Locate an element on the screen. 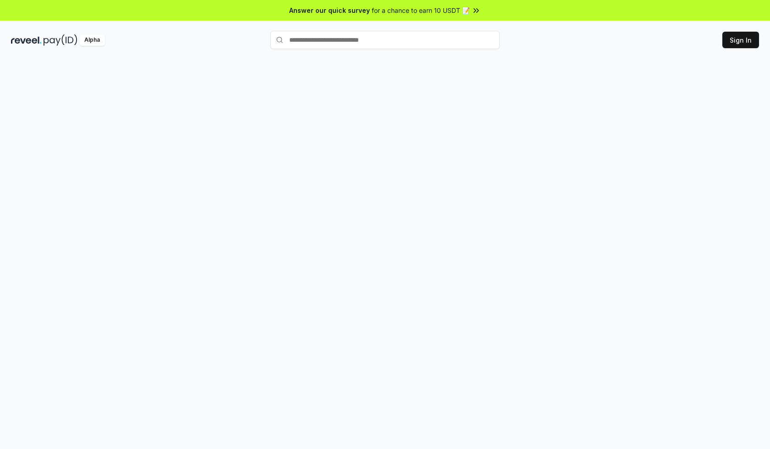 This screenshot has width=770, height=449. button: Sign In is located at coordinates (741, 40).